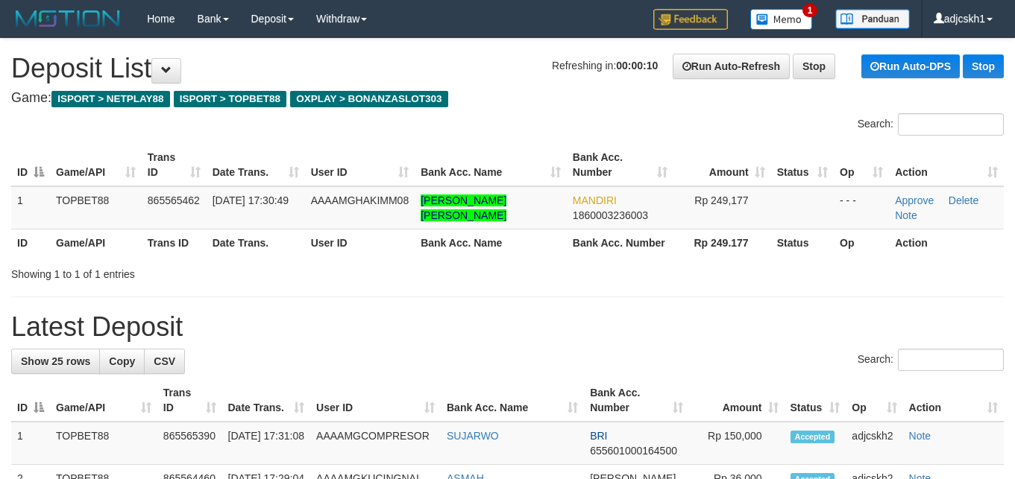 The height and width of the screenshot is (479, 1015). I want to click on a: Run Auto-Refresh, so click(731, 66).